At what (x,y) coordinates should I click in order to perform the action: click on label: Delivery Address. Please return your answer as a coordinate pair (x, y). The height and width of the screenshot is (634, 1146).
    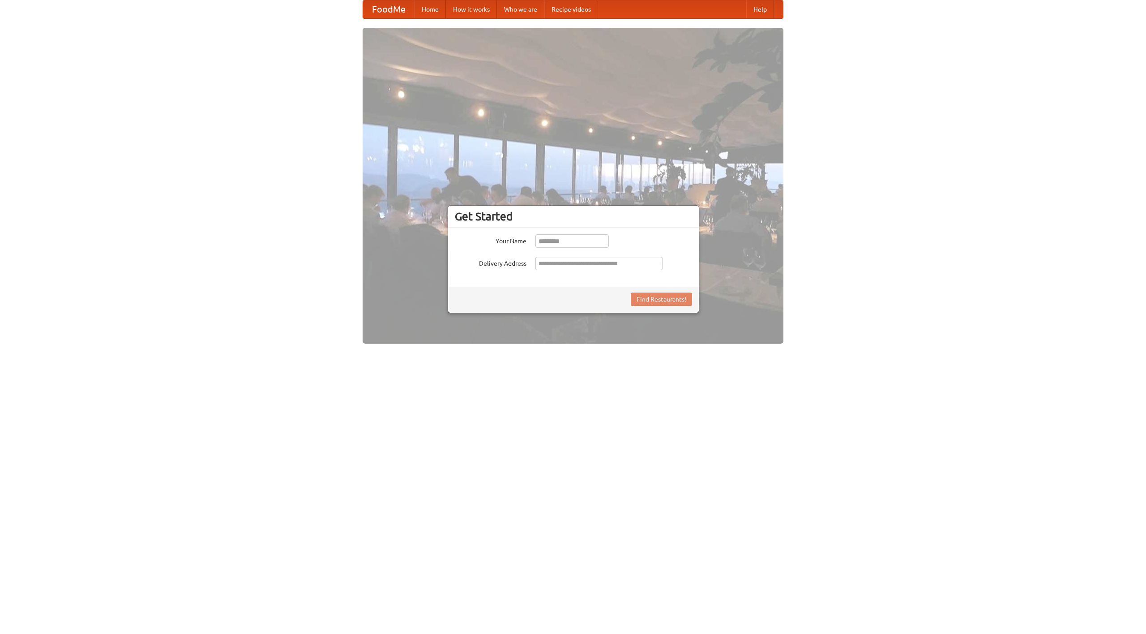
    Looking at the image, I should click on (491, 262).